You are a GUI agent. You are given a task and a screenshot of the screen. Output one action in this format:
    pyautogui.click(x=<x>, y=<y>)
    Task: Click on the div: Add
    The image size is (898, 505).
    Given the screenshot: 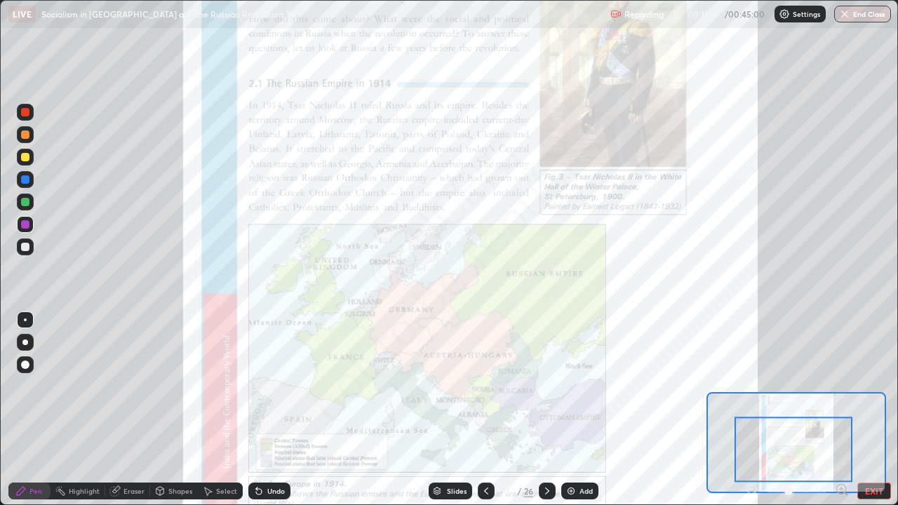 What is the action you would take?
    pyautogui.click(x=586, y=491)
    